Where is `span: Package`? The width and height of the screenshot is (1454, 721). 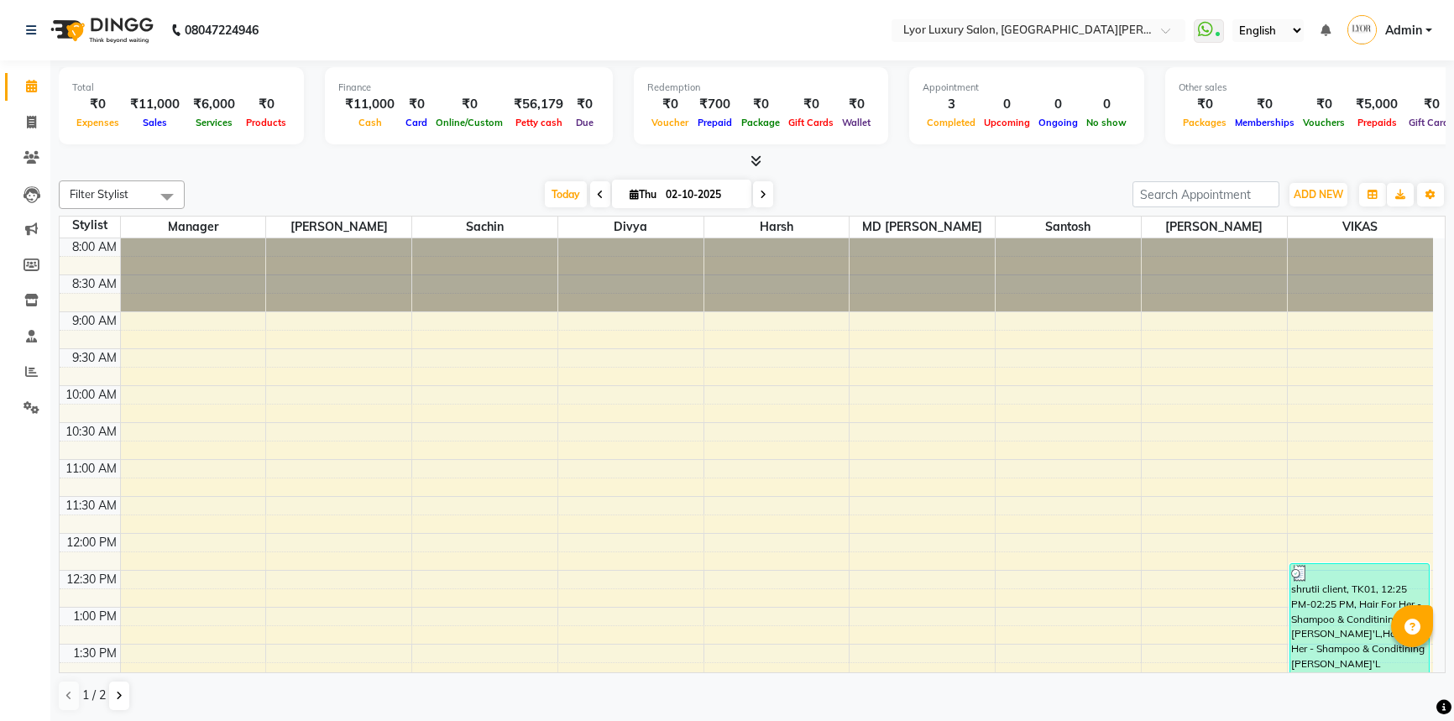
span: Package is located at coordinates (761, 123).